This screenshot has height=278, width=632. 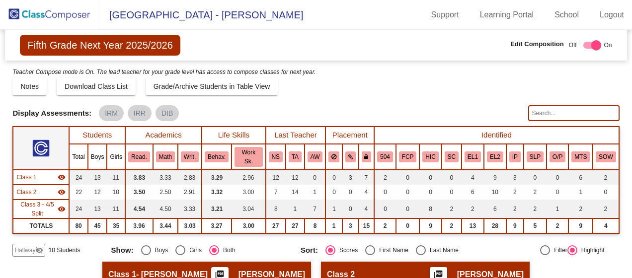 I want to click on a: School, so click(x=566, y=15).